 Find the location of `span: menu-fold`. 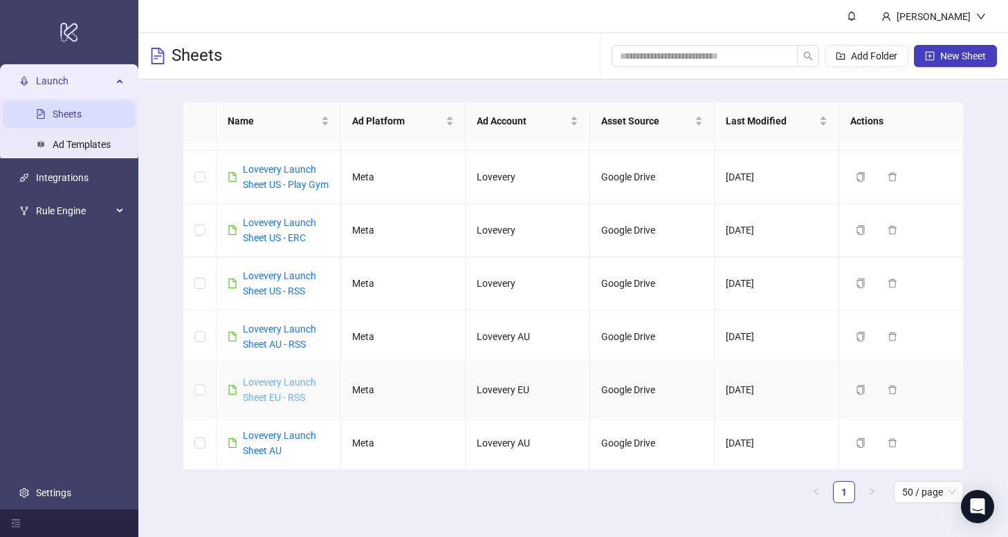

span: menu-fold is located at coordinates (16, 524).